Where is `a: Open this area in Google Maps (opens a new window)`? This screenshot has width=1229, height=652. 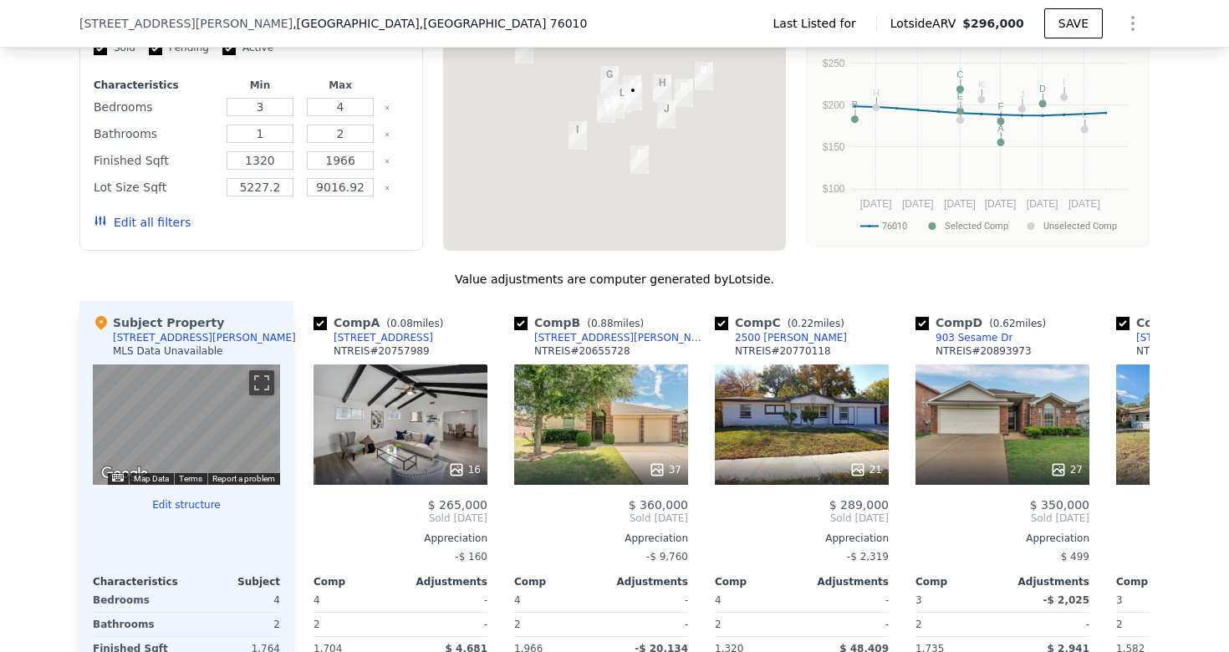 a: Open this area in Google Maps (opens a new window) is located at coordinates (125, 474).